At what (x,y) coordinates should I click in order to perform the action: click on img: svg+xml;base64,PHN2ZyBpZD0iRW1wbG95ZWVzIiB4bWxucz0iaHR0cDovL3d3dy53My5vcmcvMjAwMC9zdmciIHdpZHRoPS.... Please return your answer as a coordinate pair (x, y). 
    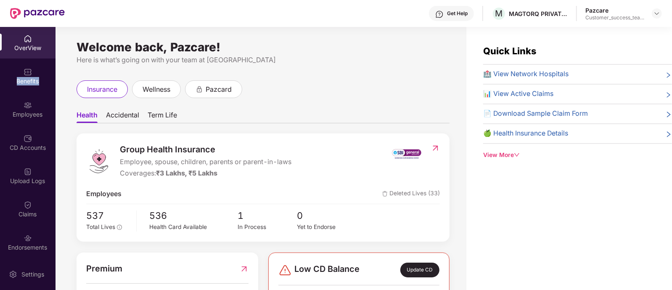
    Looking at the image, I should click on (28, 105).